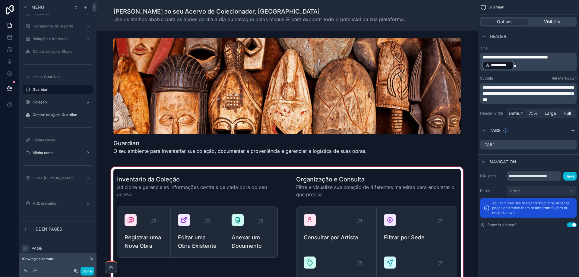  Describe the element at coordinates (492, 113) in the screenshot. I see `label: Header width` at that location.